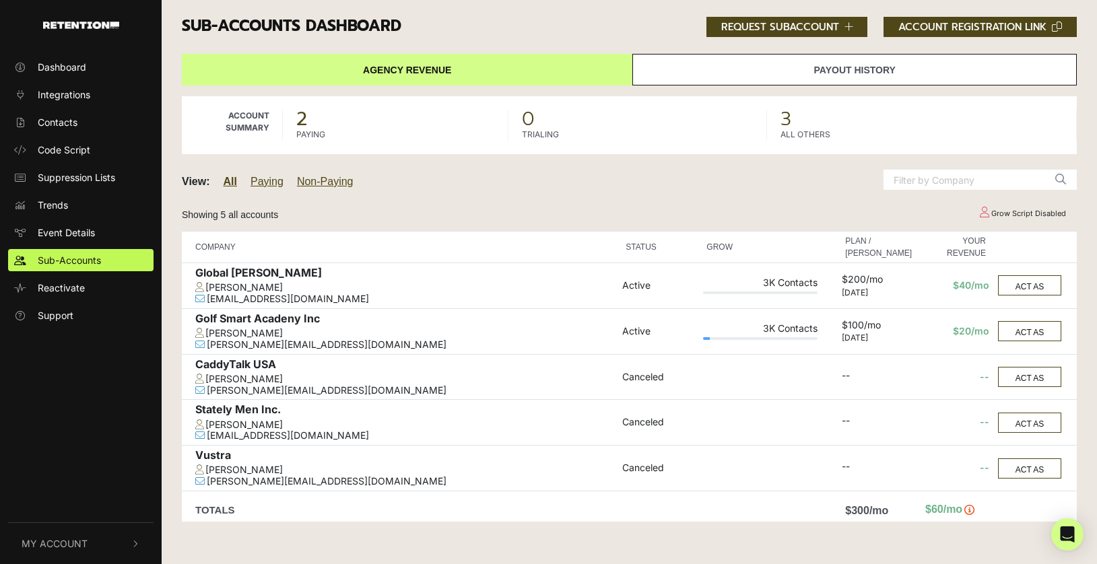 Image resolution: width=1097 pixels, height=564 pixels. Describe the element at coordinates (955, 331) in the screenshot. I see `td: $20/mo` at that location.